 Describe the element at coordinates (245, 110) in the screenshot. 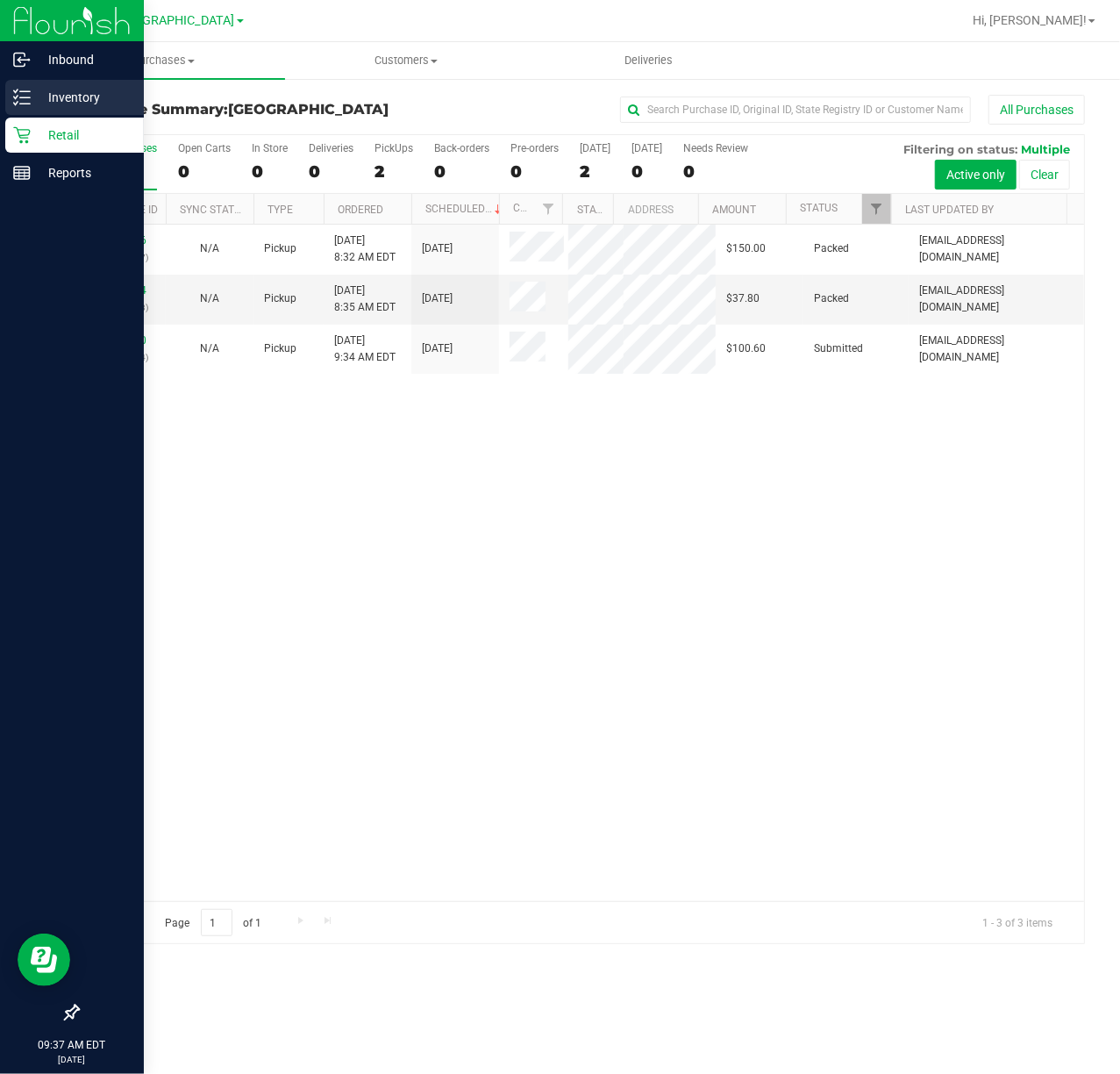

I see `h3: Purchase Summary:` at that location.